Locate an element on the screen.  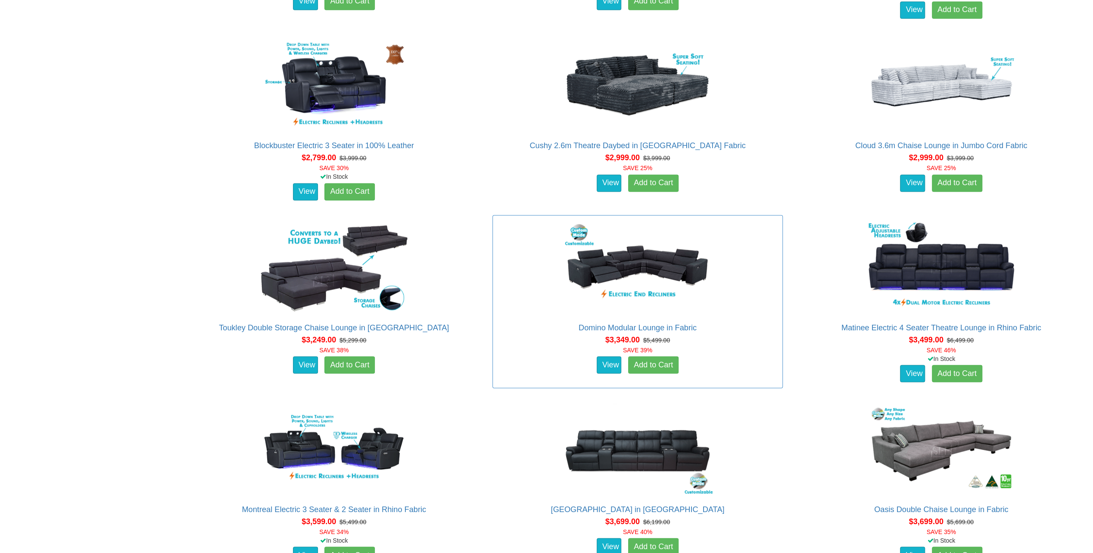
font: SAVE 39% is located at coordinates (638, 350).